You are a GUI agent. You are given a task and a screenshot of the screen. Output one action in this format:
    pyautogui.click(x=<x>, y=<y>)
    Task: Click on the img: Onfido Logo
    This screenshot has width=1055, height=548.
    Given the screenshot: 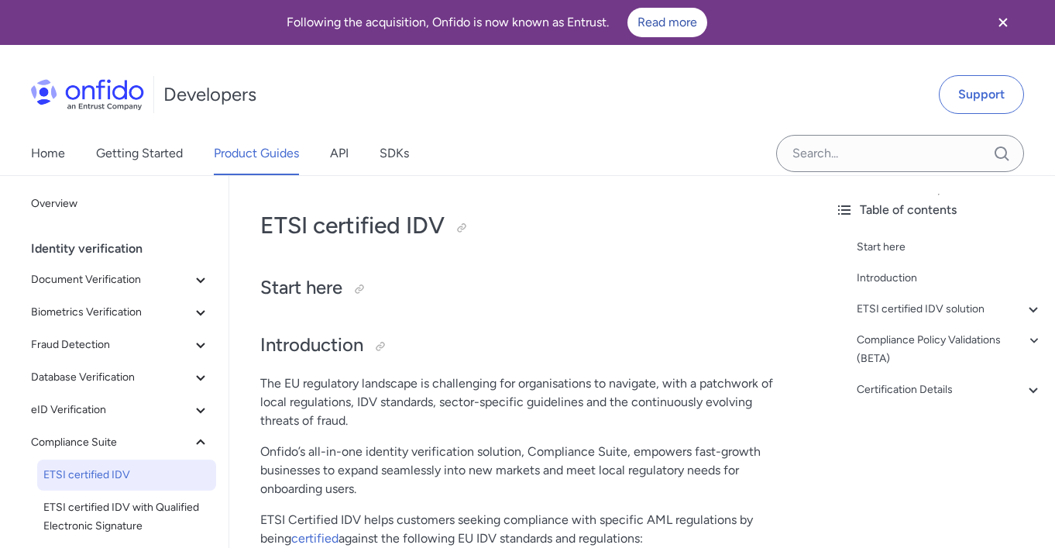 What is the action you would take?
    pyautogui.click(x=88, y=95)
    